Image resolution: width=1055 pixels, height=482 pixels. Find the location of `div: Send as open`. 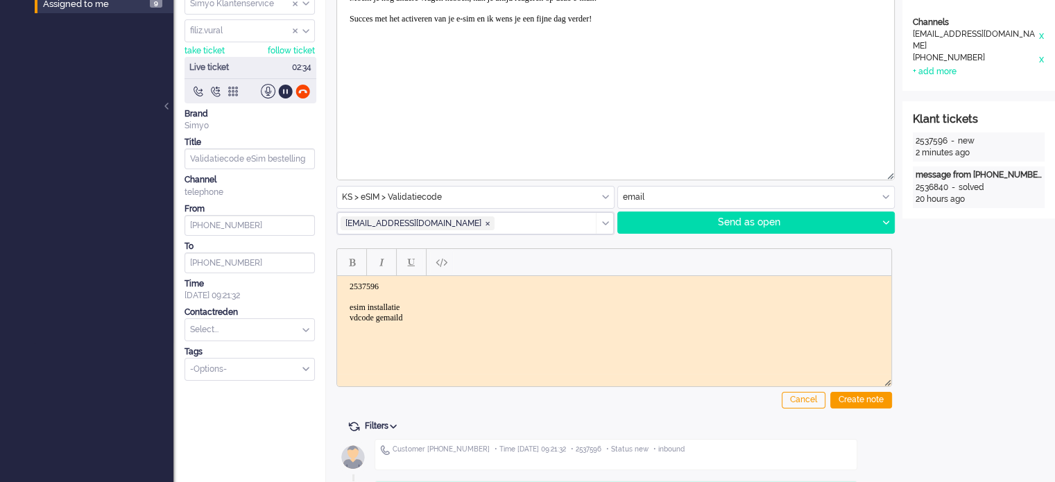

div: Send as open is located at coordinates (748, 223).